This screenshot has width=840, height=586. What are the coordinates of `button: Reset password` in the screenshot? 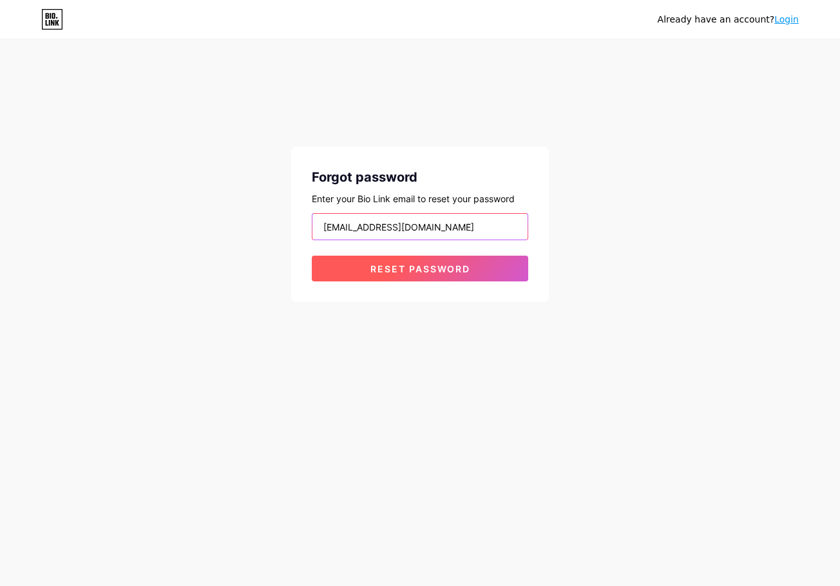 It's located at (420, 269).